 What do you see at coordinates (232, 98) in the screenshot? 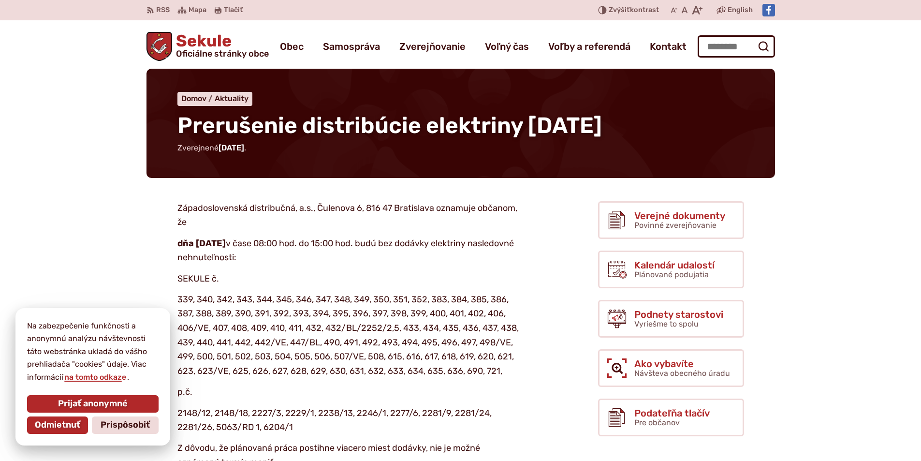
I see `a: Aktuality` at bounding box center [232, 98].